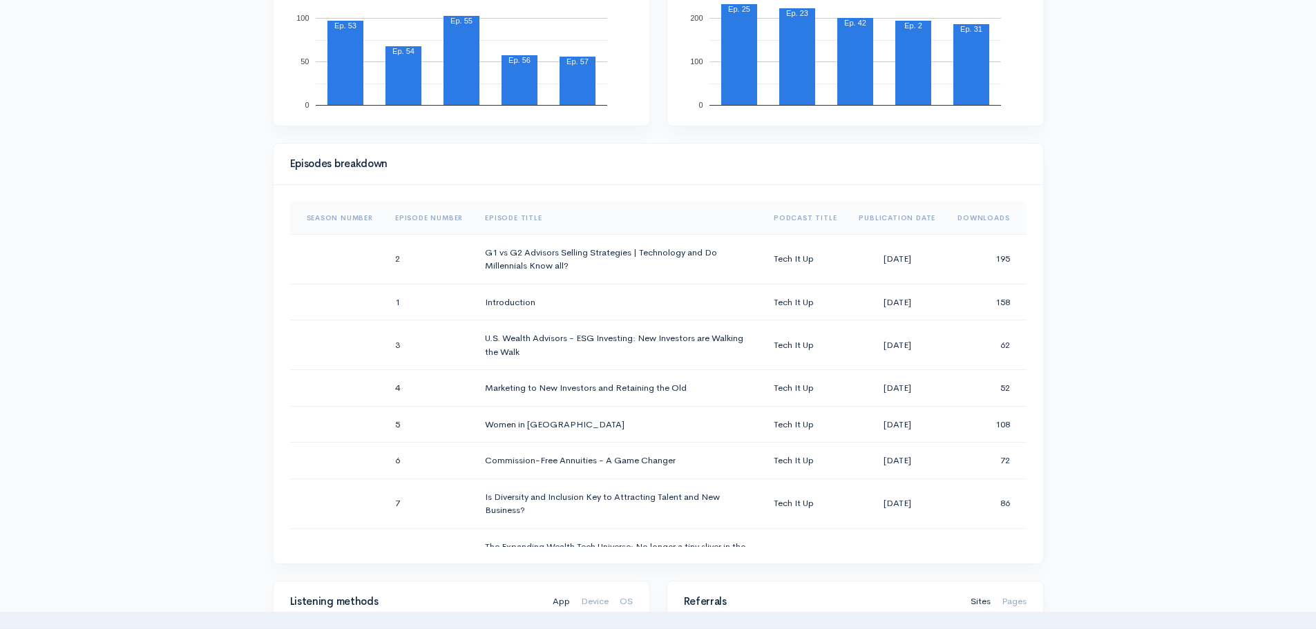  Describe the element at coordinates (429, 388) in the screenshot. I see `td: 4` at that location.